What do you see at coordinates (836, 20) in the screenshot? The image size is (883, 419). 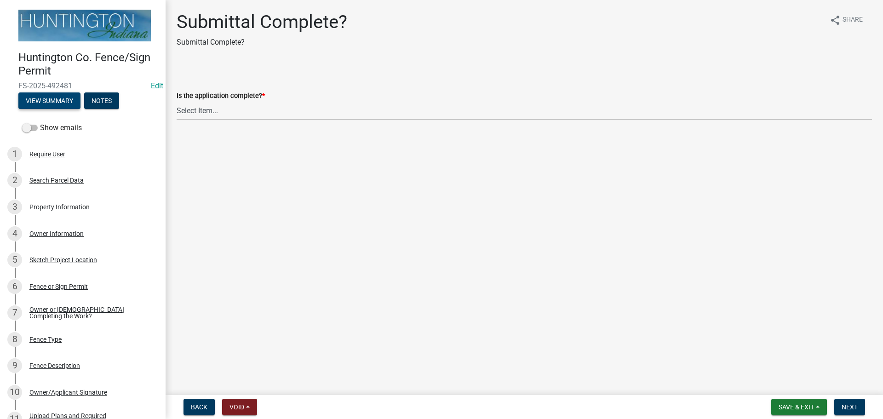 I see `i: share` at bounding box center [836, 20].